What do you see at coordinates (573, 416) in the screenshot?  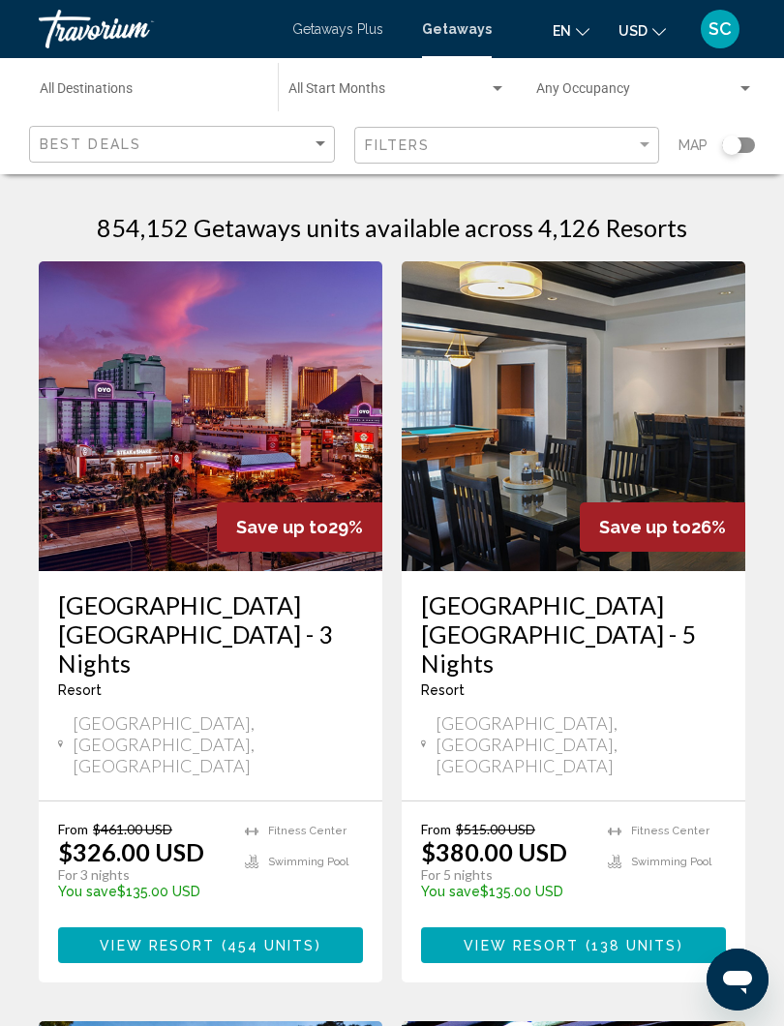 I see `img: RM79I01X.jpg` at bounding box center [573, 416].